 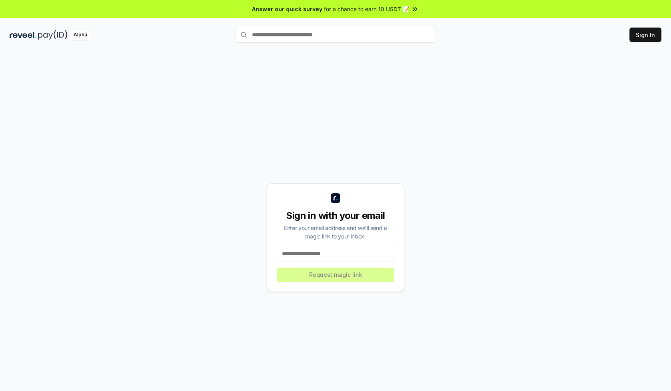 What do you see at coordinates (23, 35) in the screenshot?
I see `img: reveel_dark` at bounding box center [23, 35].